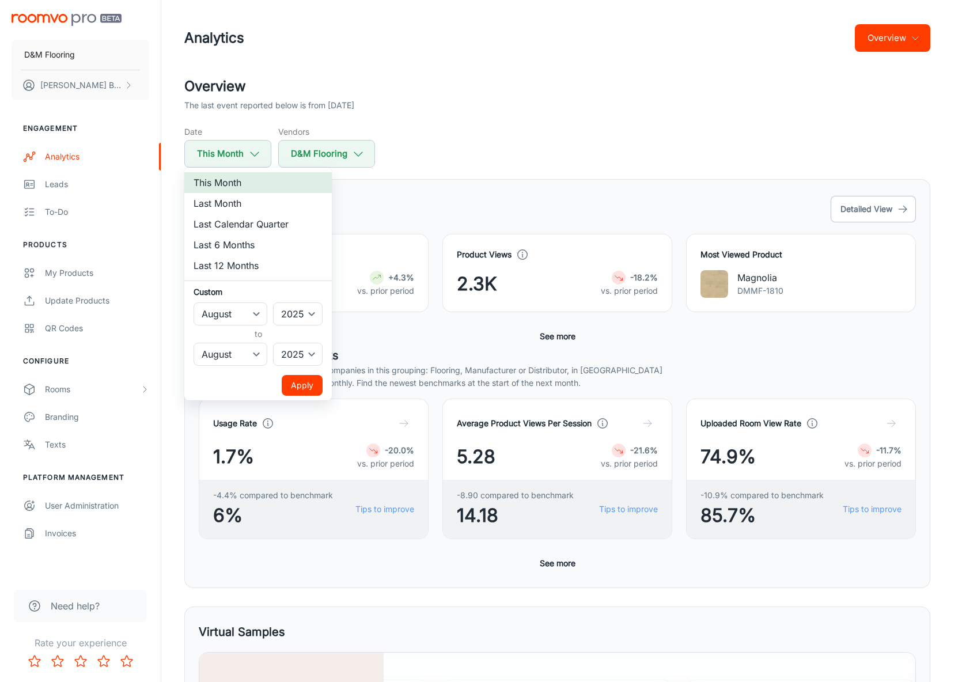 The height and width of the screenshot is (682, 962). Describe the element at coordinates (258, 334) in the screenshot. I see `h6: to` at that location.